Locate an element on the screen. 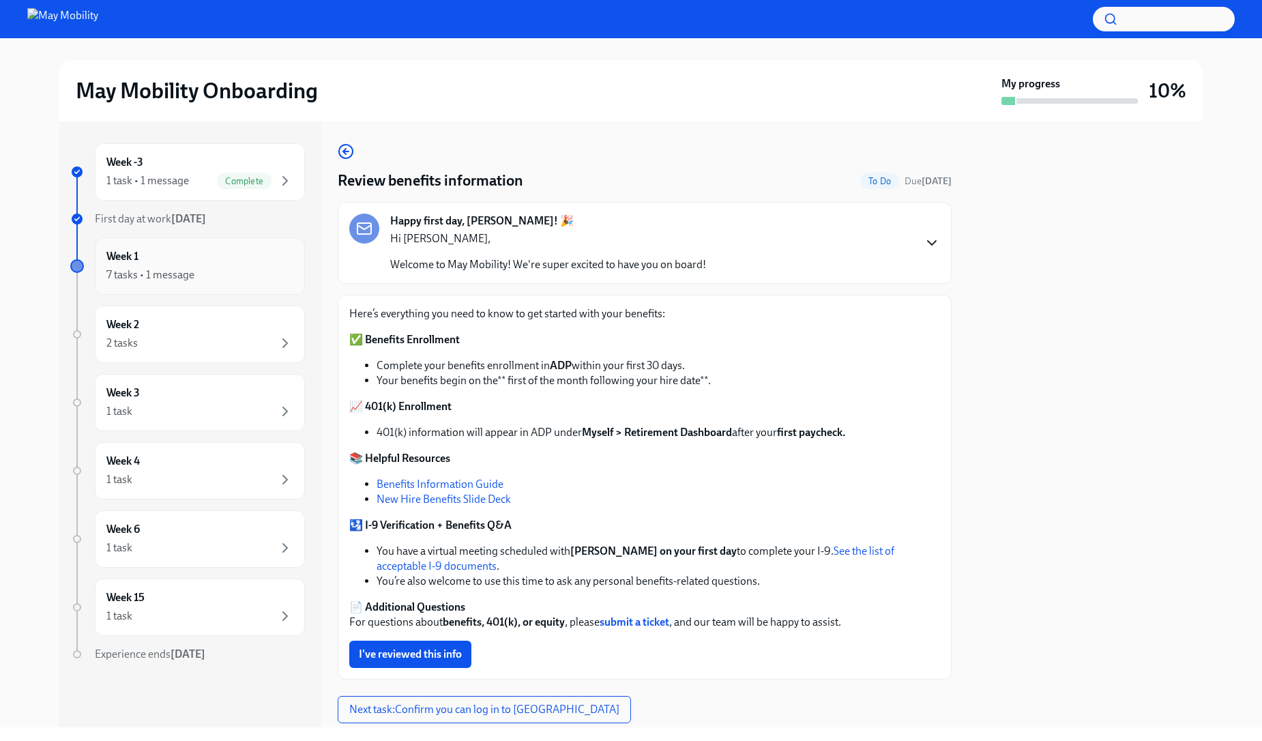 The image size is (1262, 741). a: submit a ticket is located at coordinates (635, 622).